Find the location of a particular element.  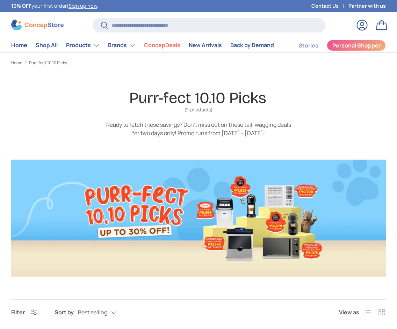

label: Sort by is located at coordinates (66, 312).